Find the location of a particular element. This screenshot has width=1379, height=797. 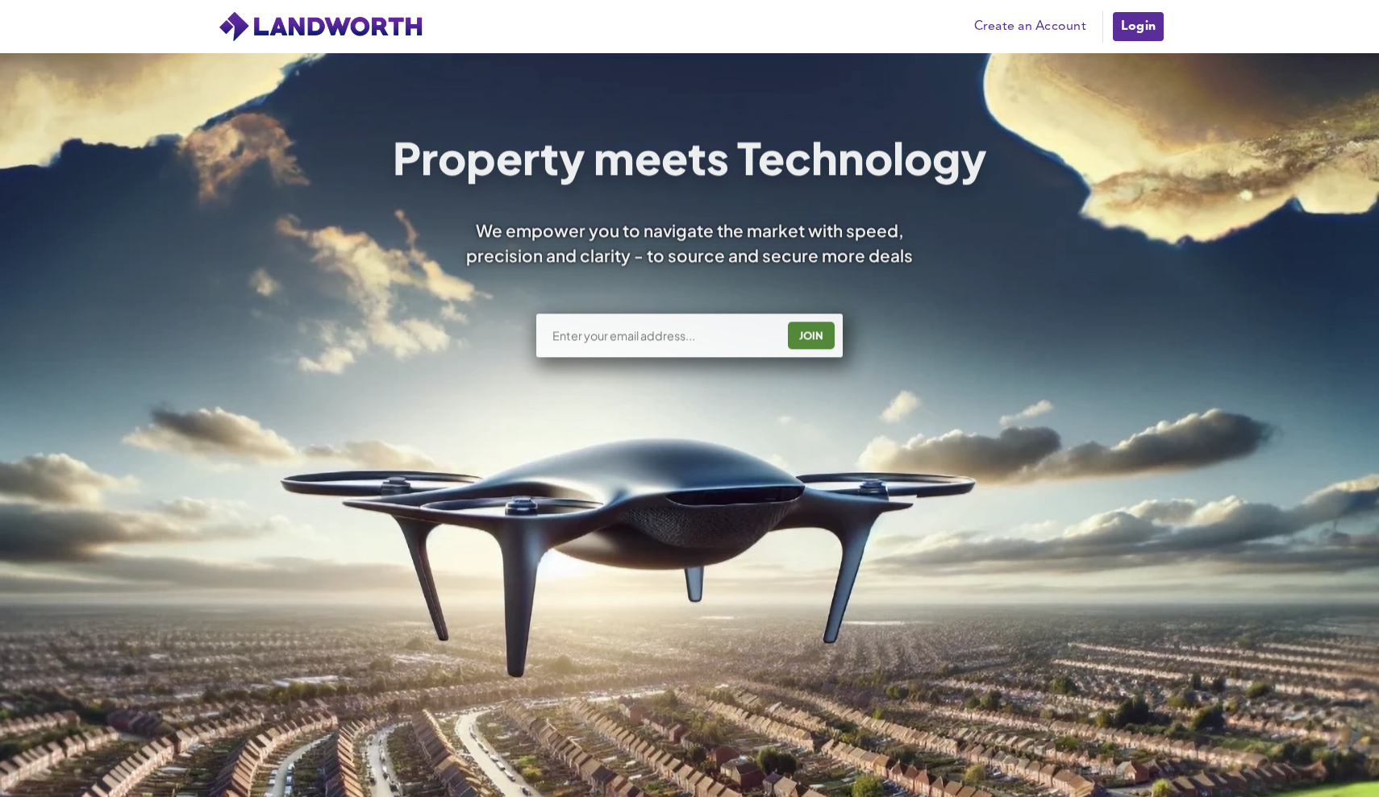

button: JOIN is located at coordinates (811, 335).